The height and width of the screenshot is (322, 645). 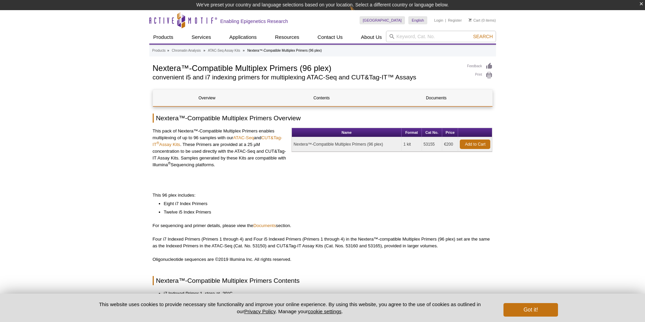 What do you see at coordinates (432, 144) in the screenshot?
I see `td: 53155` at bounding box center [432, 144].